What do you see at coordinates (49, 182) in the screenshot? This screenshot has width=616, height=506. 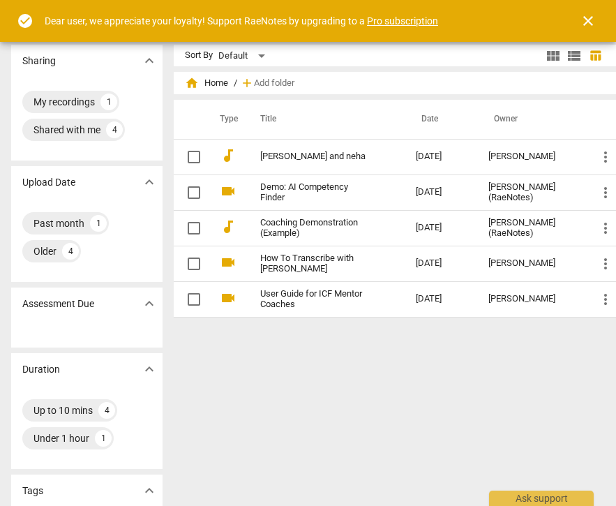 I see `p: Upload Date` at bounding box center [49, 182].